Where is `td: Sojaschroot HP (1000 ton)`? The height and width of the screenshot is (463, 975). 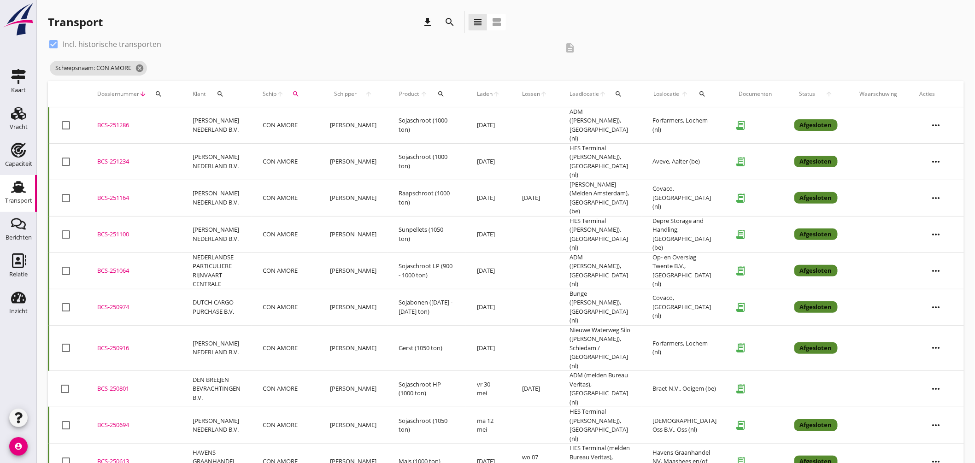
td: Sojaschroot HP (1000 ton) is located at coordinates (427, 389).